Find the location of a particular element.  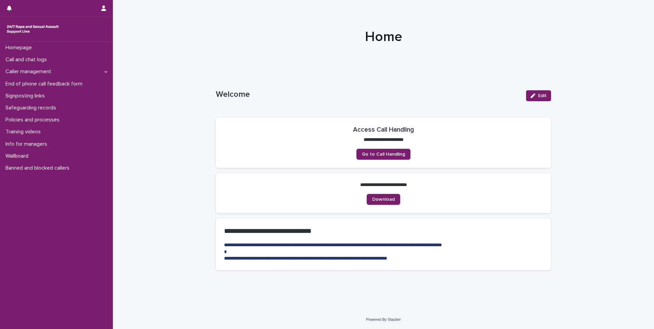

p: Info for managers is located at coordinates (28, 144).